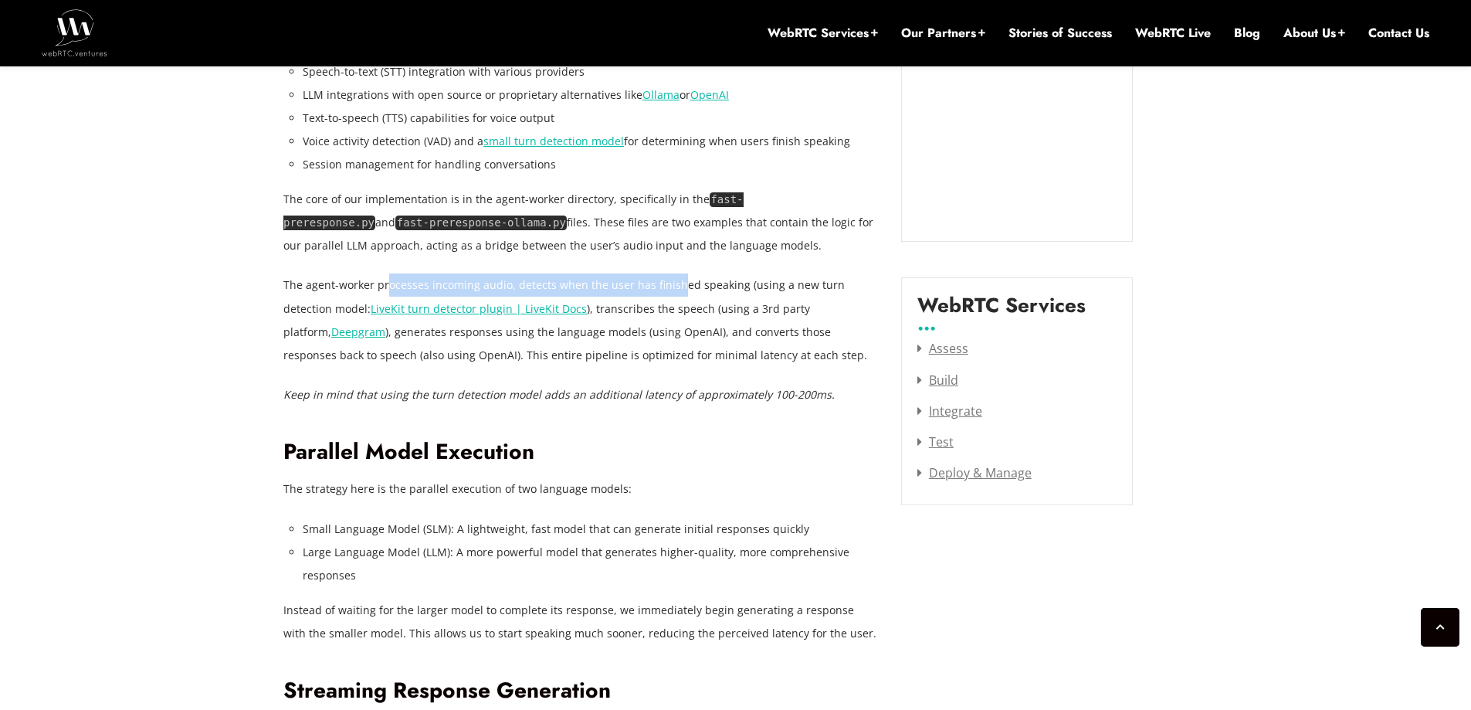  I want to click on li: Speech-to-text (STT) integration with various providers, so click(590, 72).